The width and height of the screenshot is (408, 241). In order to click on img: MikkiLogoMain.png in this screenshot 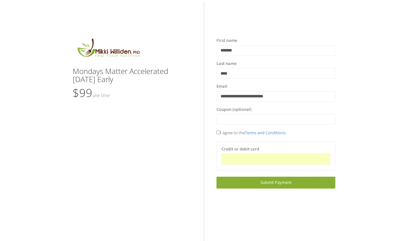, I will do `click(108, 49)`.